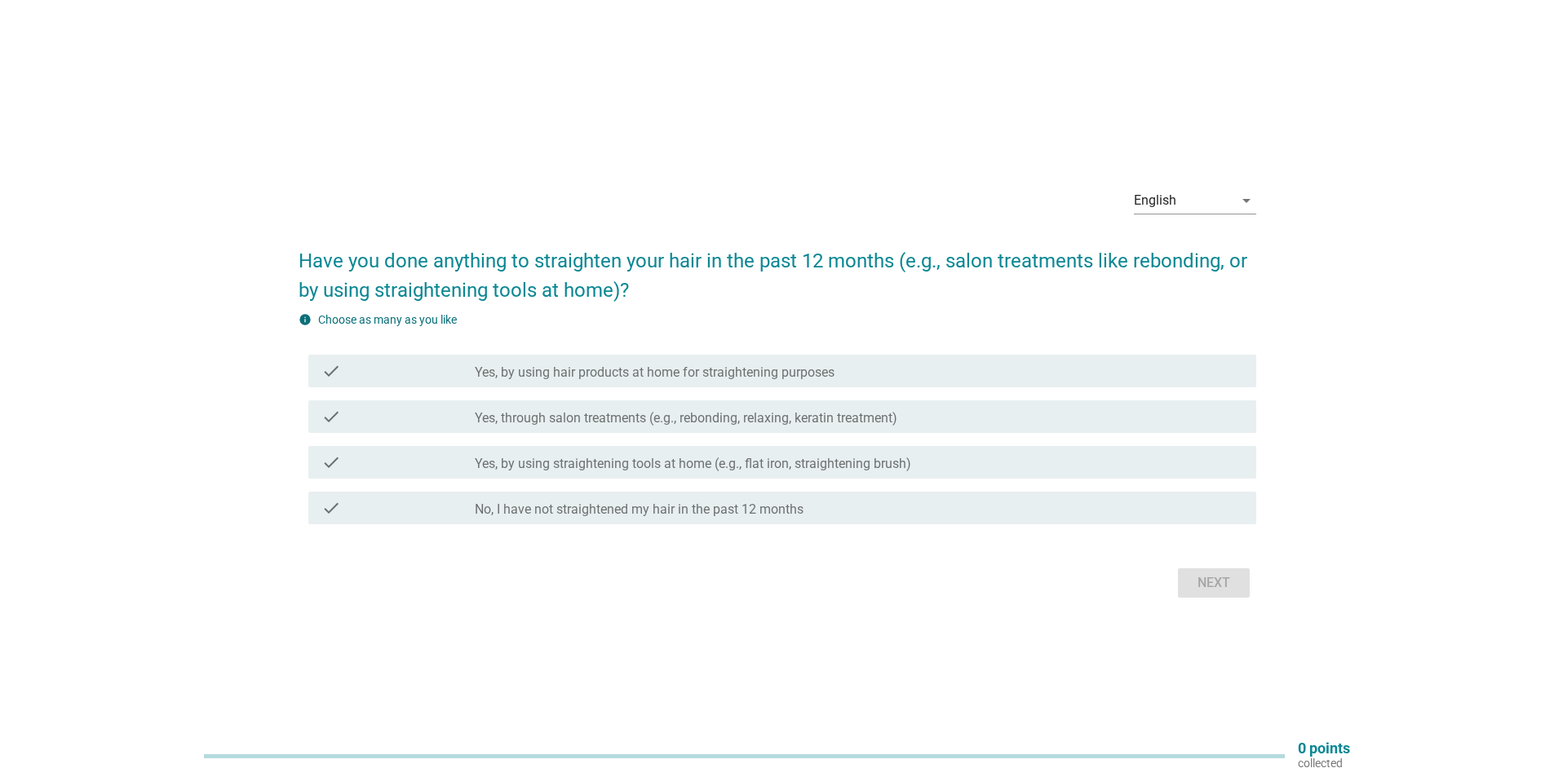 The image size is (1554, 777). What do you see at coordinates (1324, 749) in the screenshot?
I see `p: 0 points` at bounding box center [1324, 749].